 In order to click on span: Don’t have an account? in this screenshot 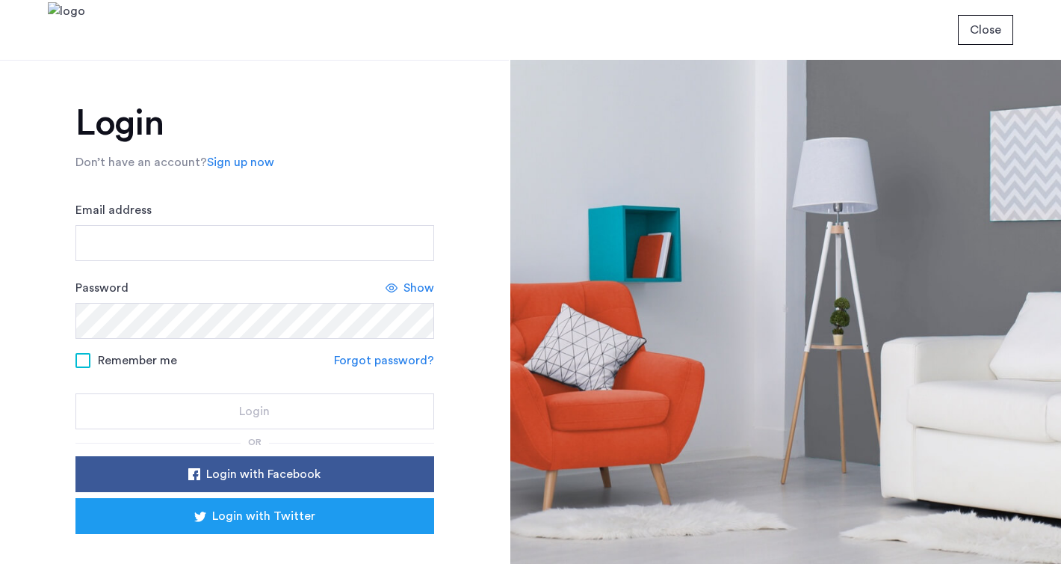, I will do `click(141, 162)`.